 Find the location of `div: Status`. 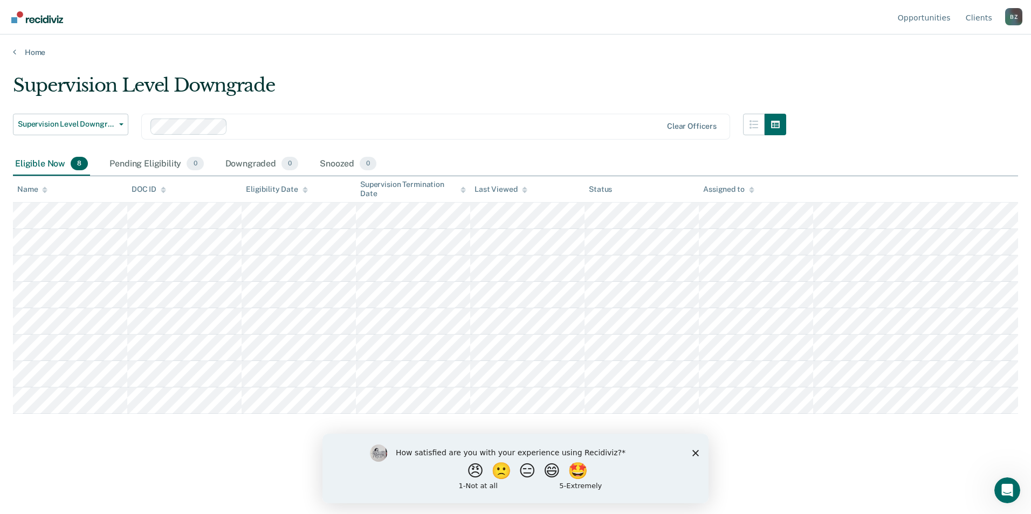

div: Status is located at coordinates (600, 189).